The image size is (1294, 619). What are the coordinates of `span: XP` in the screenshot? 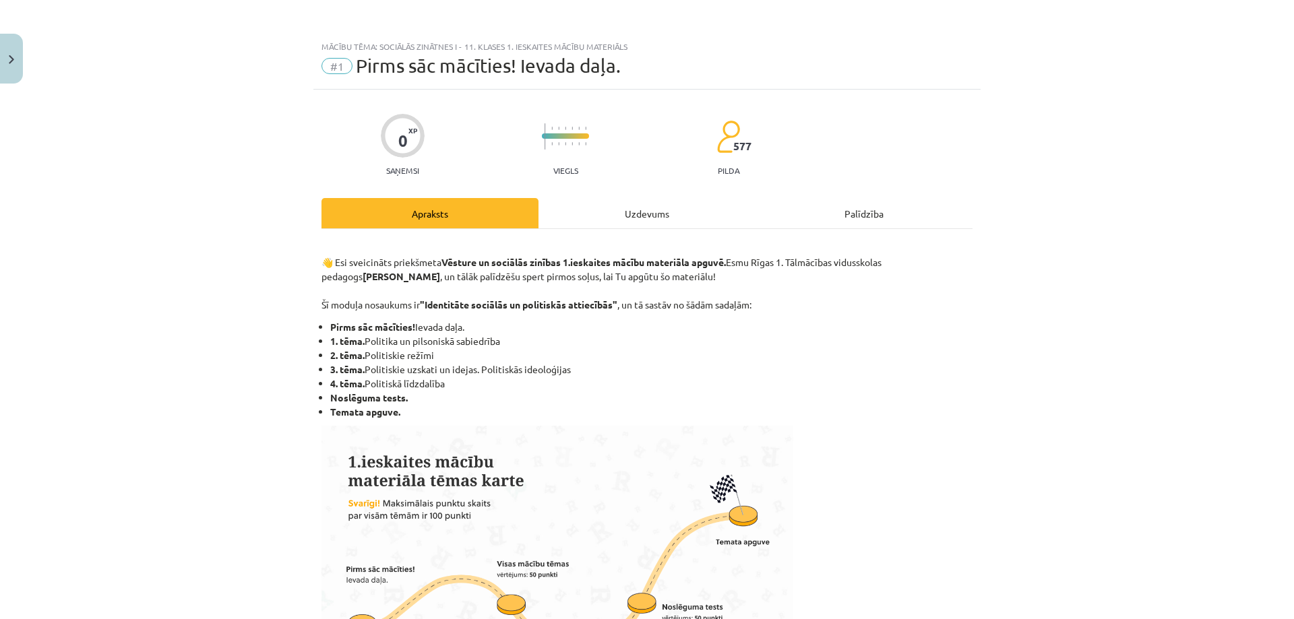 It's located at (412, 130).